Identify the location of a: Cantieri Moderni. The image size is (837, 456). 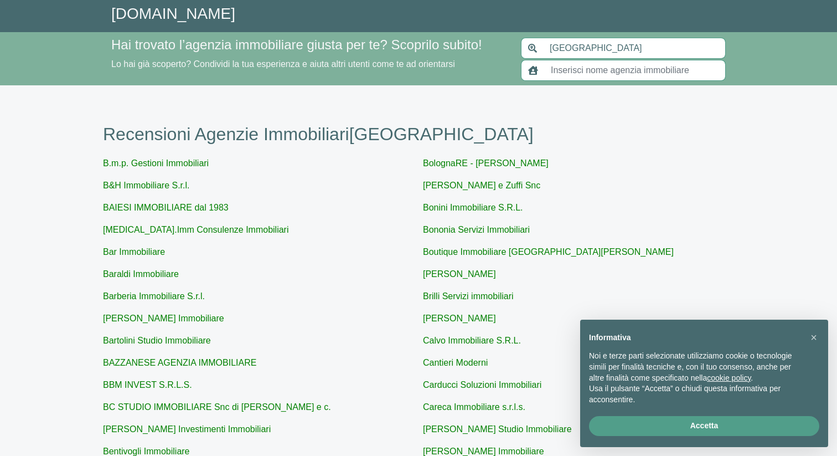
(455, 362).